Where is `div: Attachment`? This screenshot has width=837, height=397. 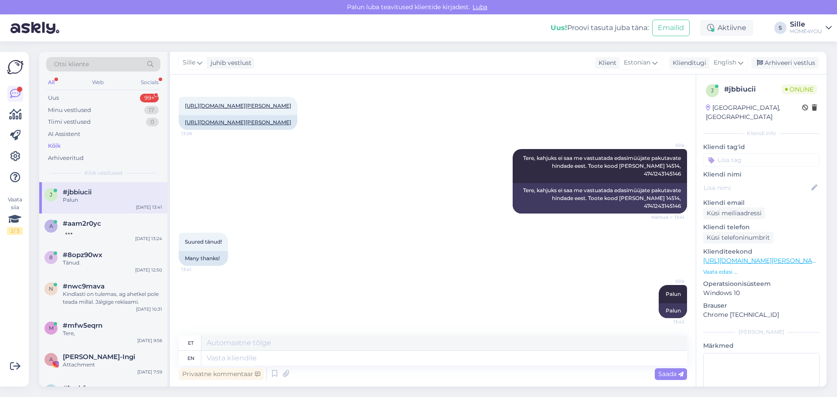
div: Attachment is located at coordinates (112, 365).